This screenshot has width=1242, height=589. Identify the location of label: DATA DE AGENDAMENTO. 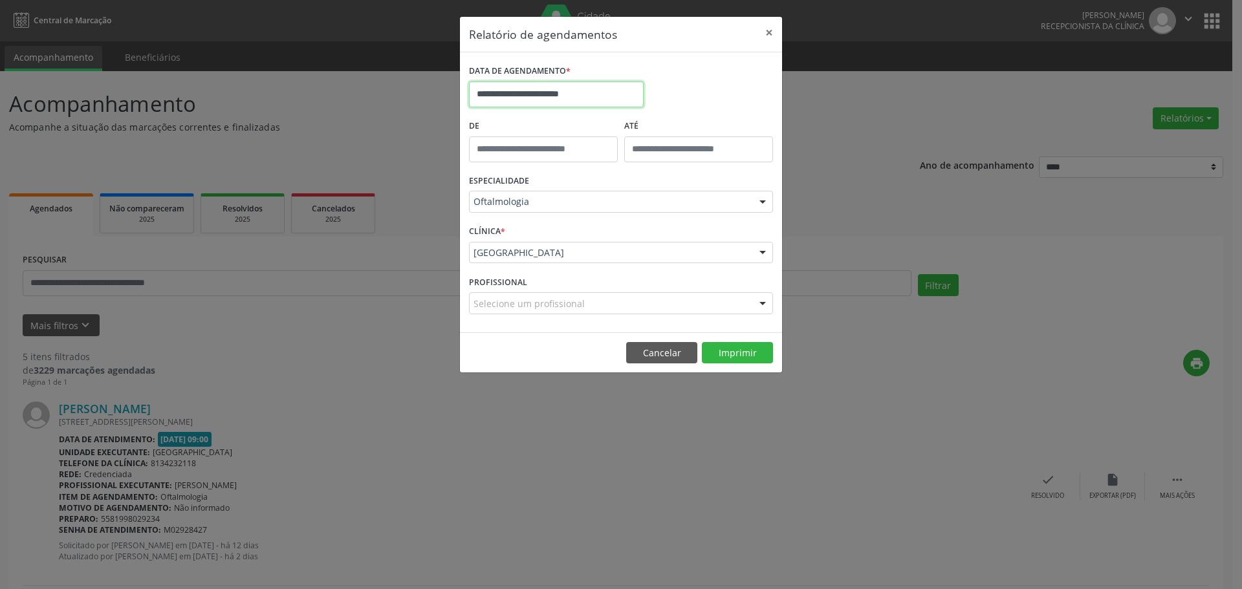
(519, 71).